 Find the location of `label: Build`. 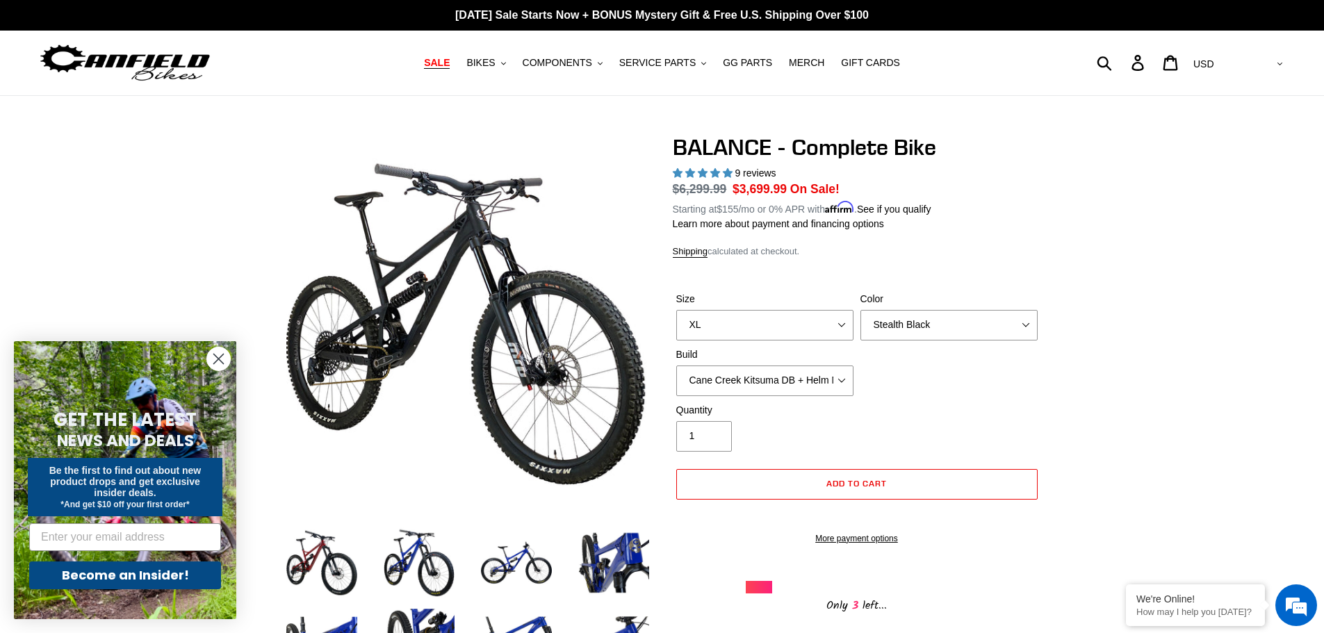

label: Build is located at coordinates (764, 354).